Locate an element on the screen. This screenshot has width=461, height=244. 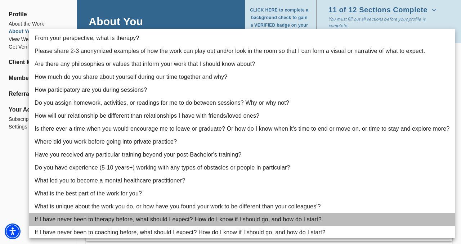
li: Do you assign homework, activities, or readings for me to do between sessions? Why or why not? is located at coordinates (242, 103).